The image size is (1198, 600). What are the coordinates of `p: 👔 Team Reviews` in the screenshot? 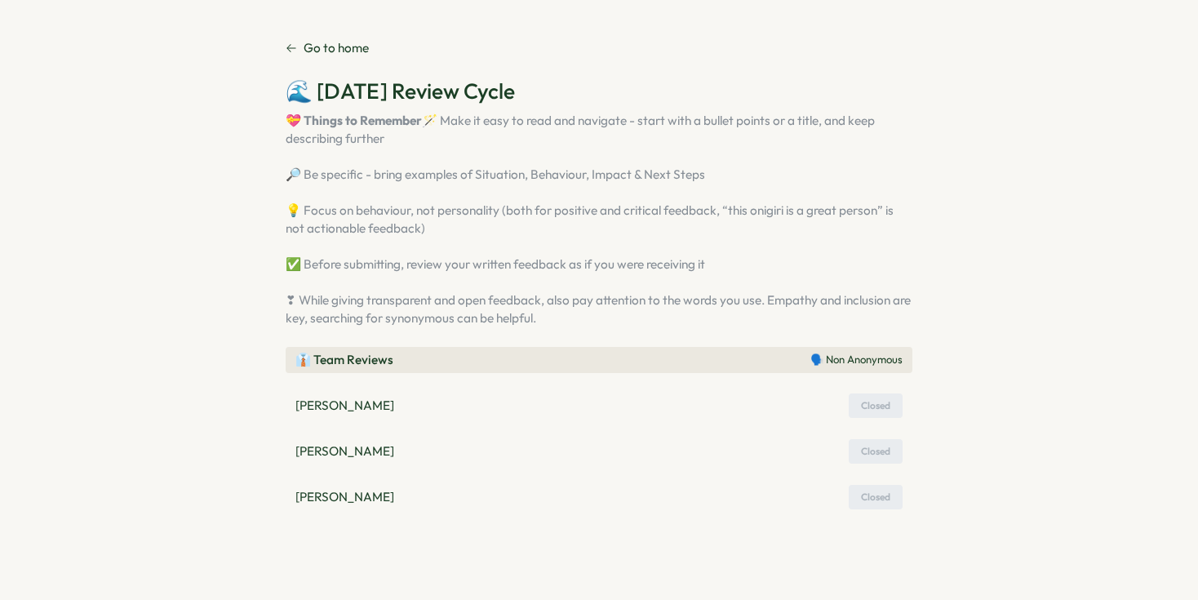 It's located at (344, 360).